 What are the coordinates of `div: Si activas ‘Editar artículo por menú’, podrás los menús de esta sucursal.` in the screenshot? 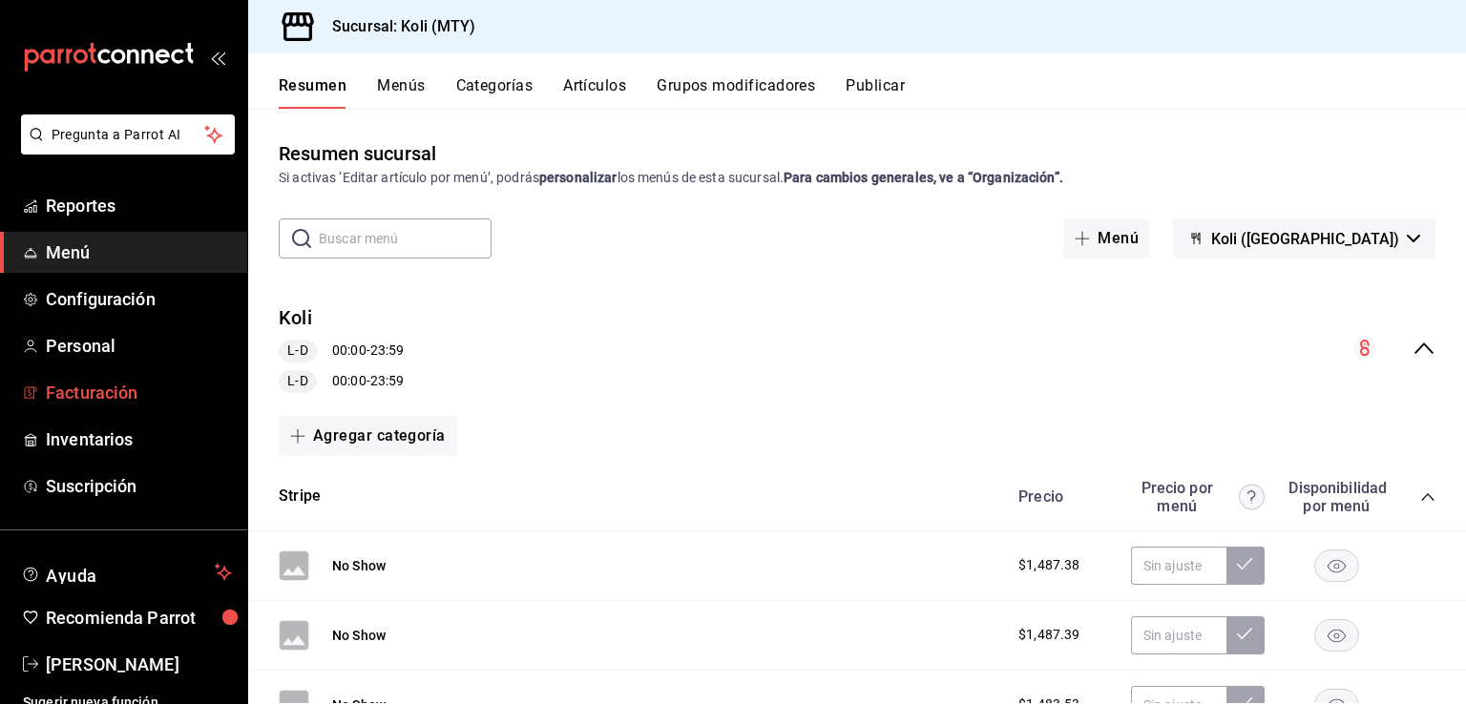 It's located at (857, 178).